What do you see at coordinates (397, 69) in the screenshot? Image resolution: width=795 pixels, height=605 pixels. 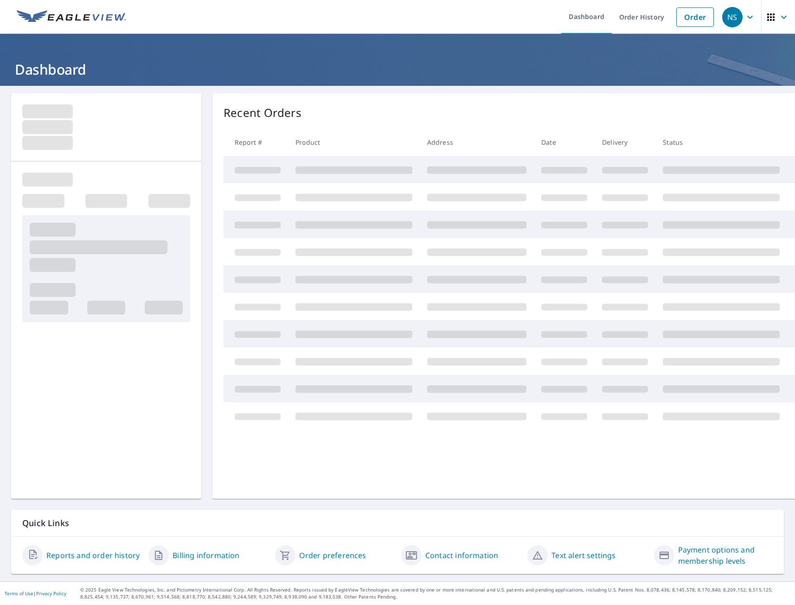 I see `h1: Dashboard` at bounding box center [397, 69].